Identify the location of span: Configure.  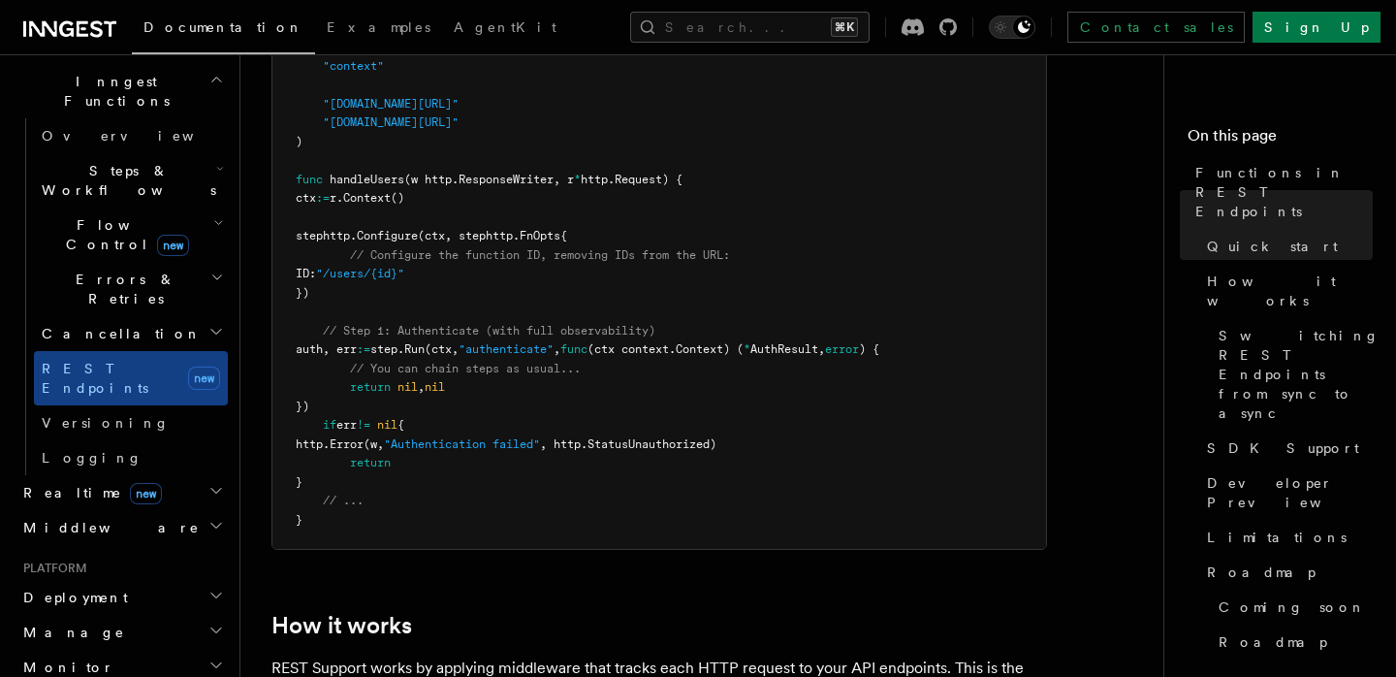
(387, 236).